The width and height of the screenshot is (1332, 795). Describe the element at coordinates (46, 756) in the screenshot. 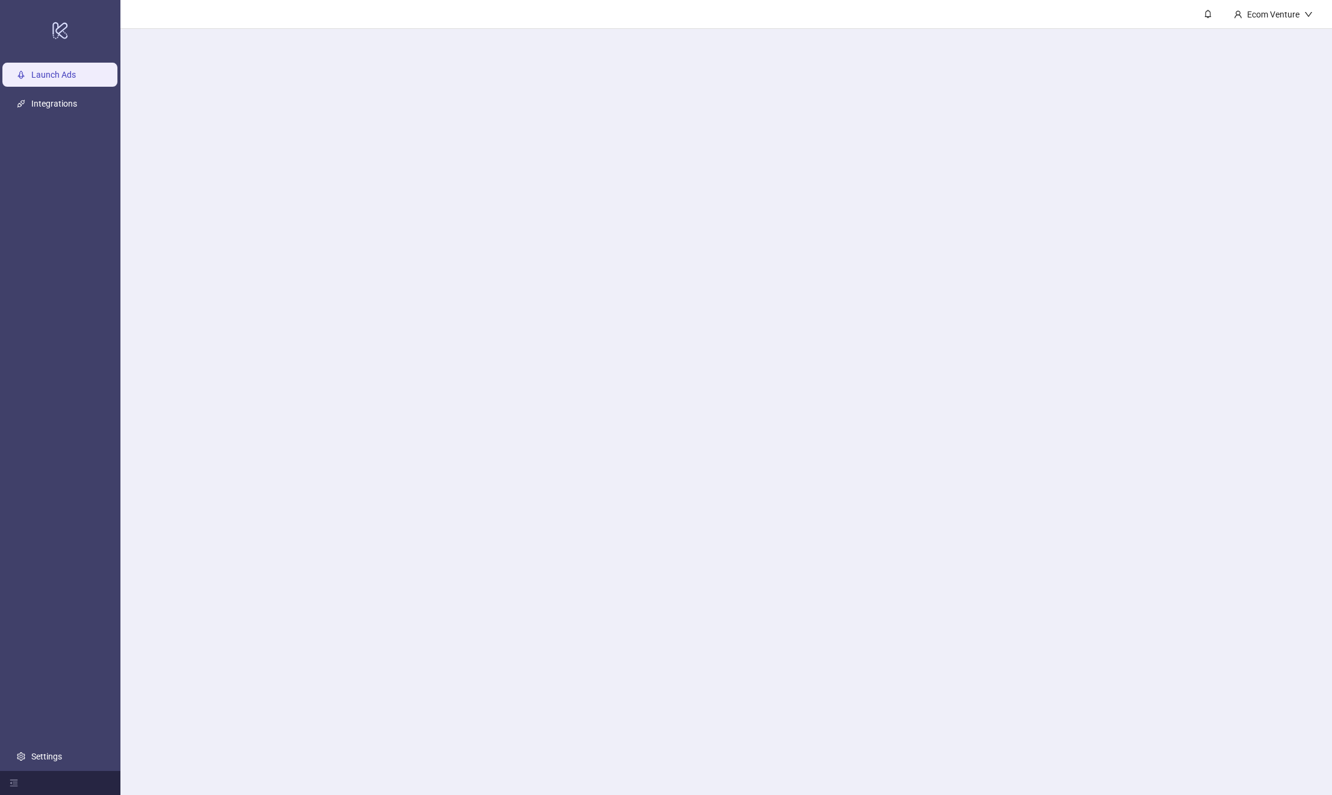

I see `a: Settings` at that location.